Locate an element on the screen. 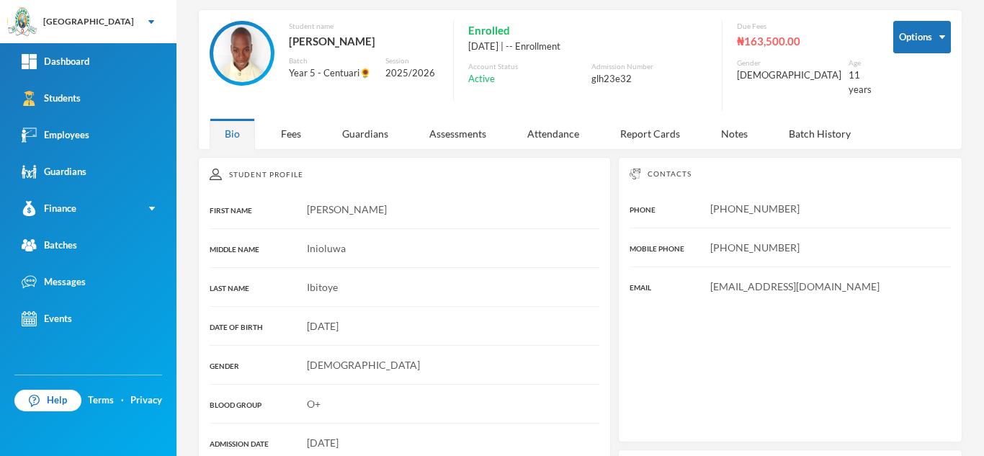  div: Messages is located at coordinates (53, 282).